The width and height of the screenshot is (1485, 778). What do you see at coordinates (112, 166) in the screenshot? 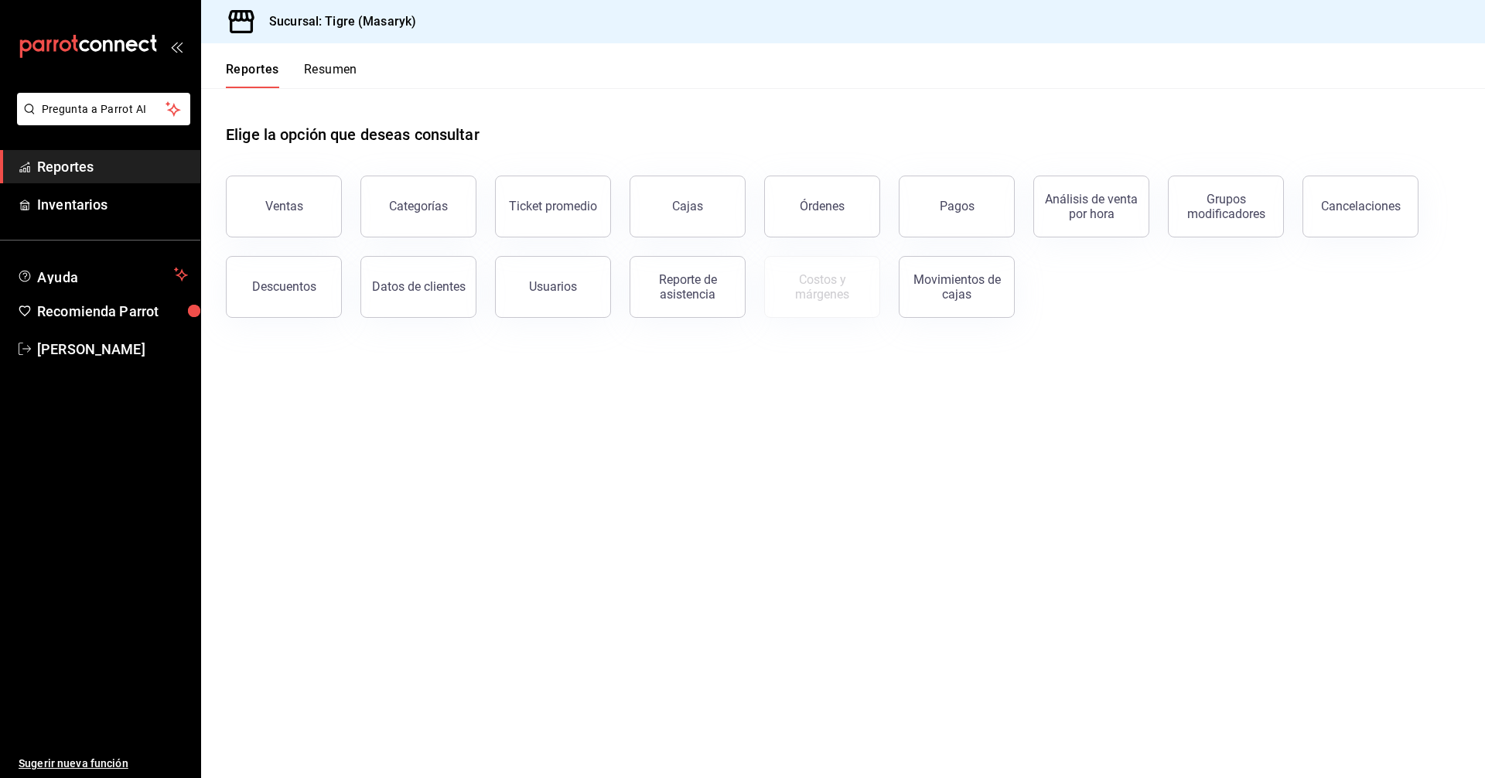
I see `span: Reportes` at bounding box center [112, 166].